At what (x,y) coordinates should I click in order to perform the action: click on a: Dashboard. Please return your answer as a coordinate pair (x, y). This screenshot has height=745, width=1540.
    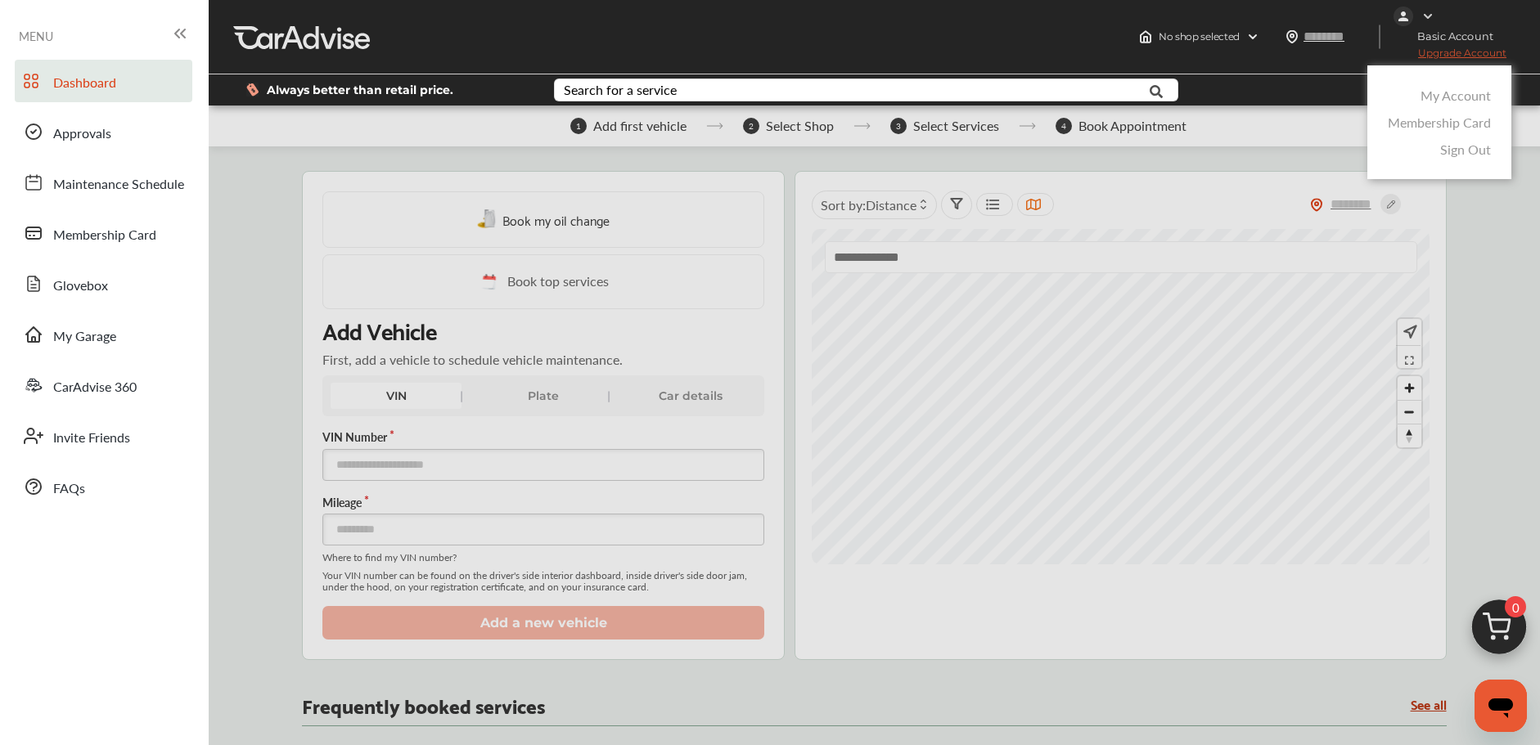
    Looking at the image, I should click on (103, 81).